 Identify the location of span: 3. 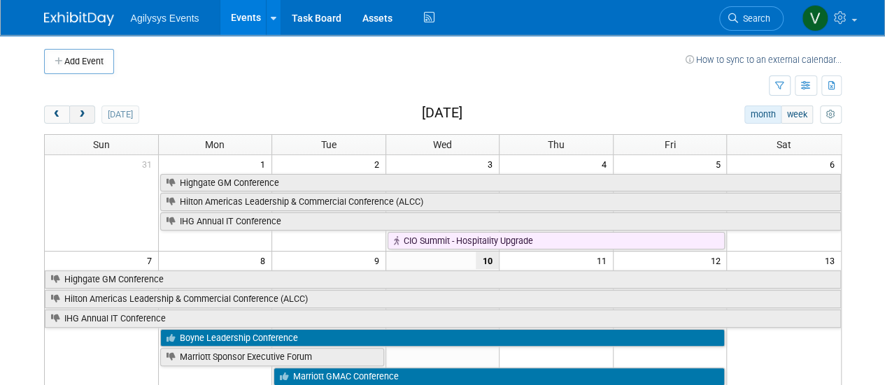
(492, 164).